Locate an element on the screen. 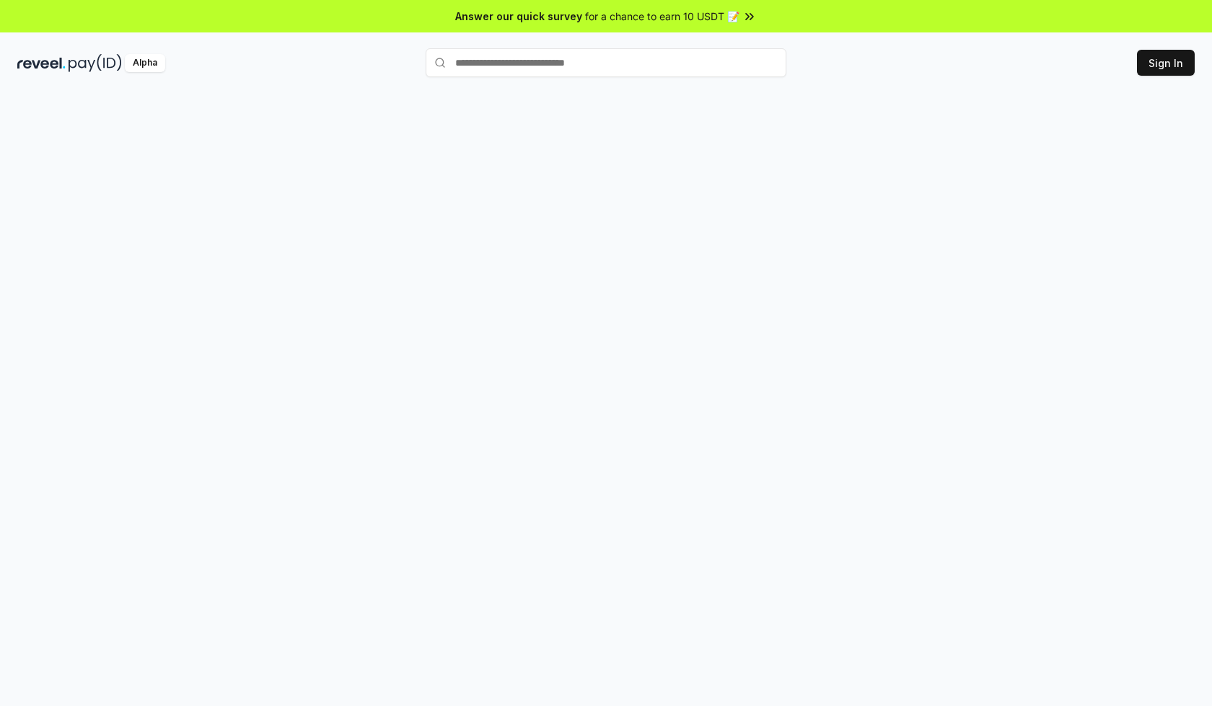 This screenshot has height=706, width=1212. button: Sign In is located at coordinates (1166, 63).